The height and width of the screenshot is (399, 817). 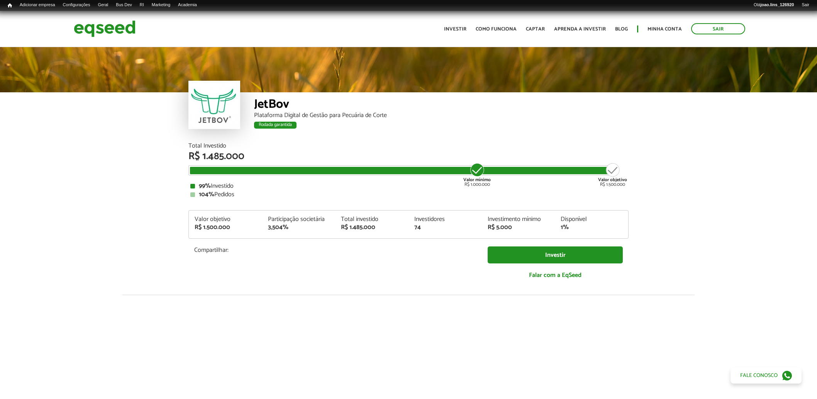 I want to click on a: Adicionar empresa, so click(x=37, y=5).